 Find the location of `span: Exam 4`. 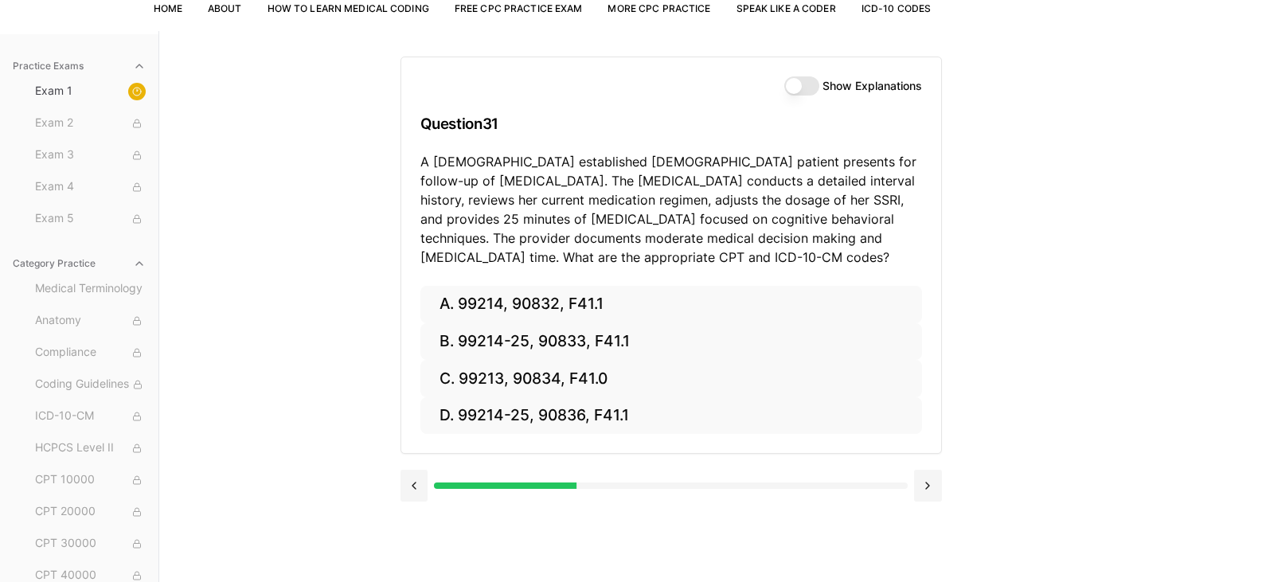

span: Exam 4 is located at coordinates (90, 187).